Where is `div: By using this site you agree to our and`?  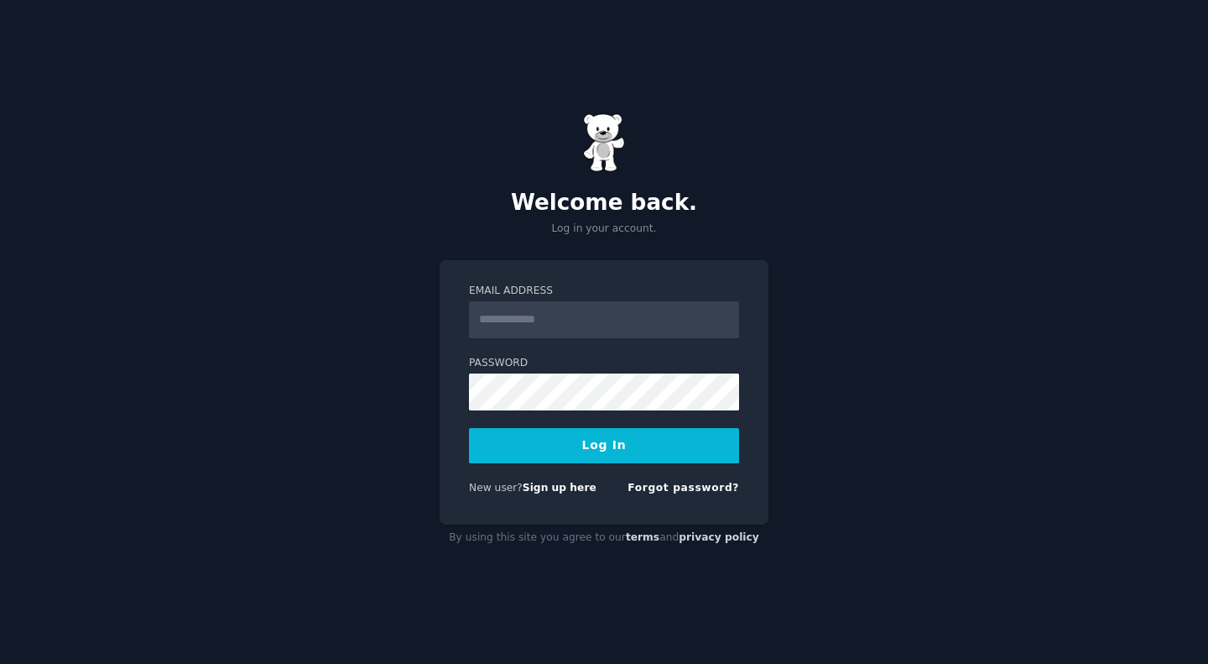
div: By using this site you agree to our and is located at coordinates (604, 538).